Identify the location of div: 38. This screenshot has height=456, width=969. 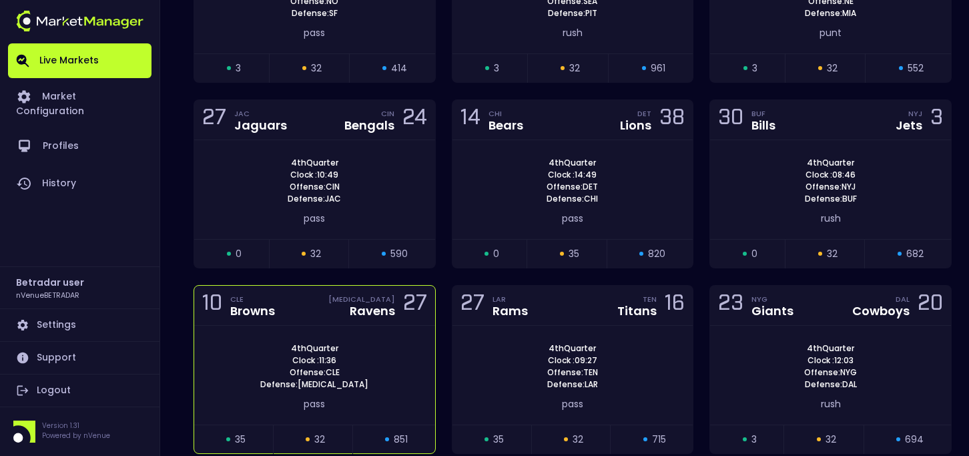
(672, 119).